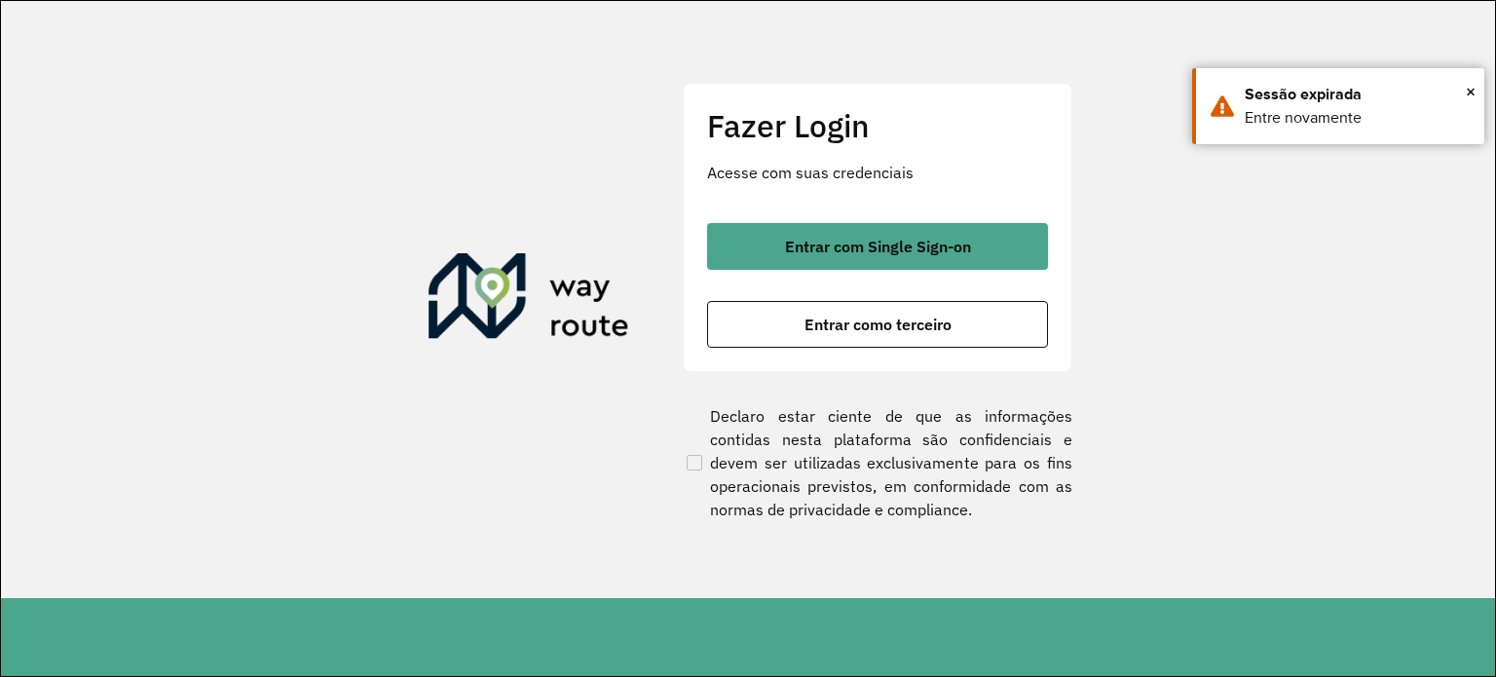  I want to click on span: Entrar com Single Sign-on, so click(878, 246).